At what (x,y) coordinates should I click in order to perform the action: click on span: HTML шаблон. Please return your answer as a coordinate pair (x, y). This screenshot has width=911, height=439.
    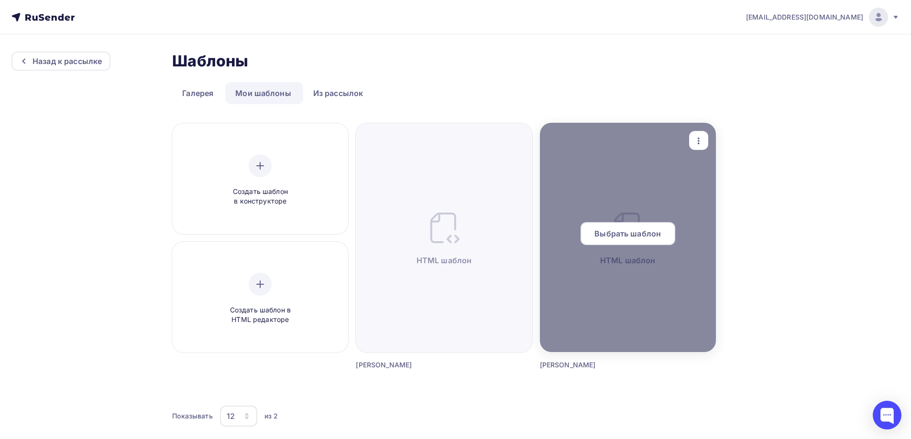
    Looking at the image, I should click on (444, 260).